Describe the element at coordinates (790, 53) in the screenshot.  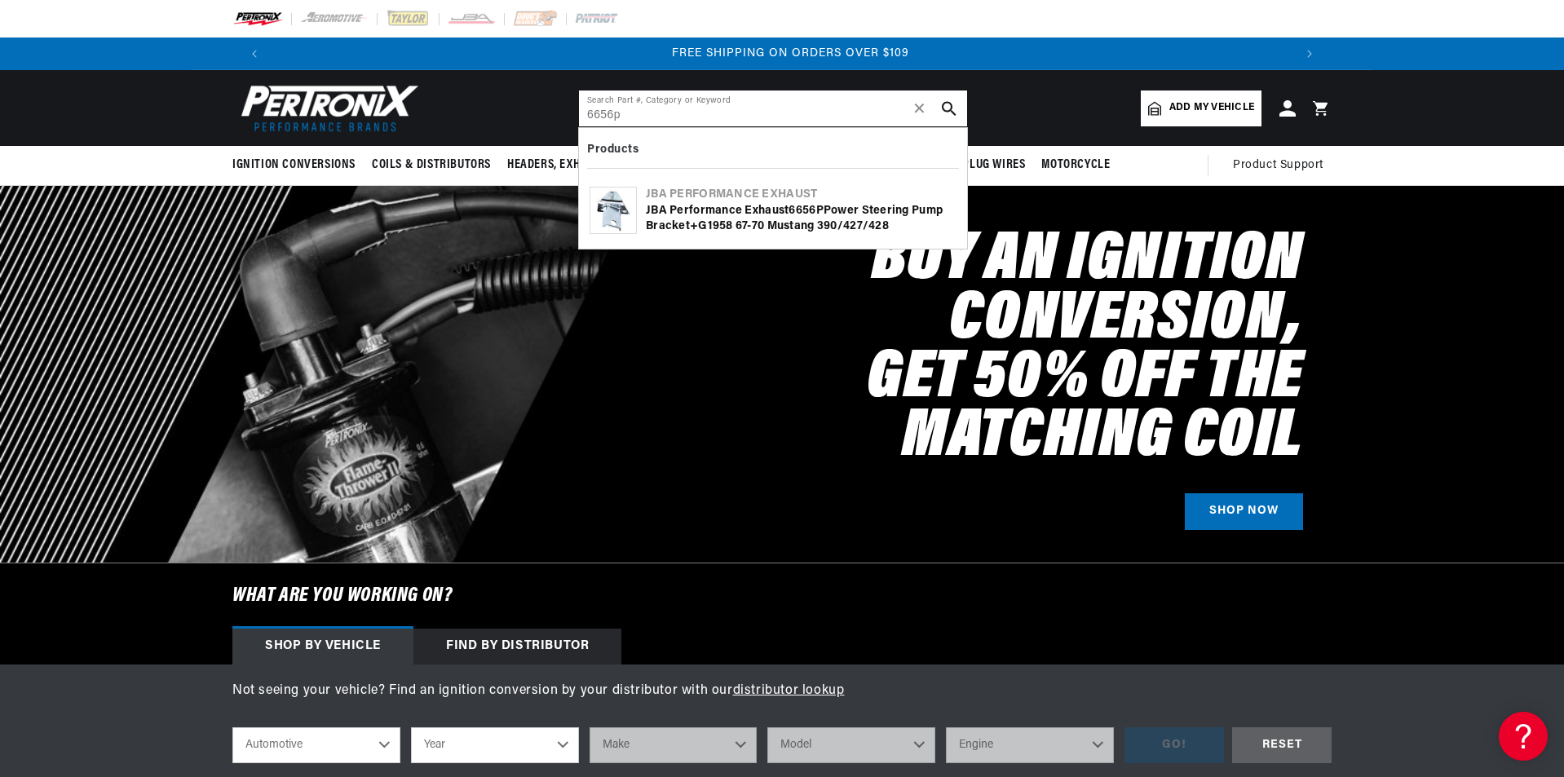
I see `span: FREE SHIPPING ON ORDERS OVER $109` at that location.